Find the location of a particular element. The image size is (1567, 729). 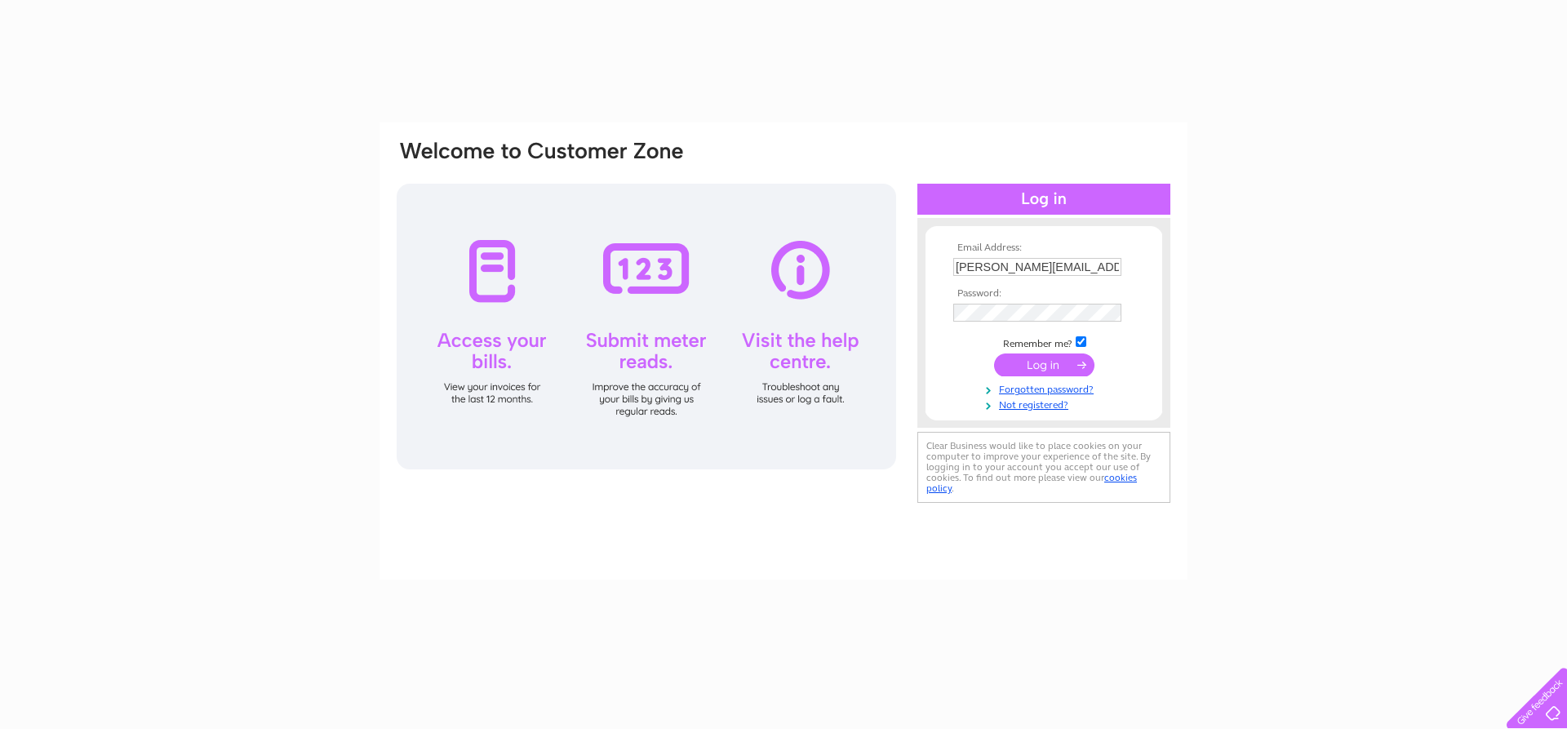

th: Password: is located at coordinates (1044, 294).